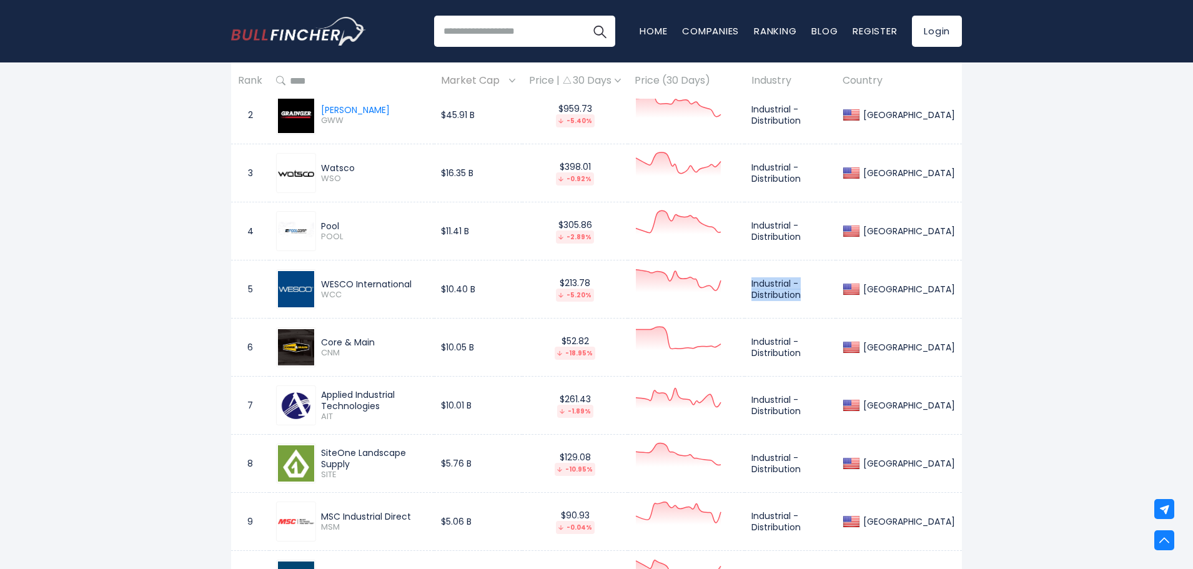  Describe the element at coordinates (296, 522) in the screenshot. I see `img: MSM.png` at that location.